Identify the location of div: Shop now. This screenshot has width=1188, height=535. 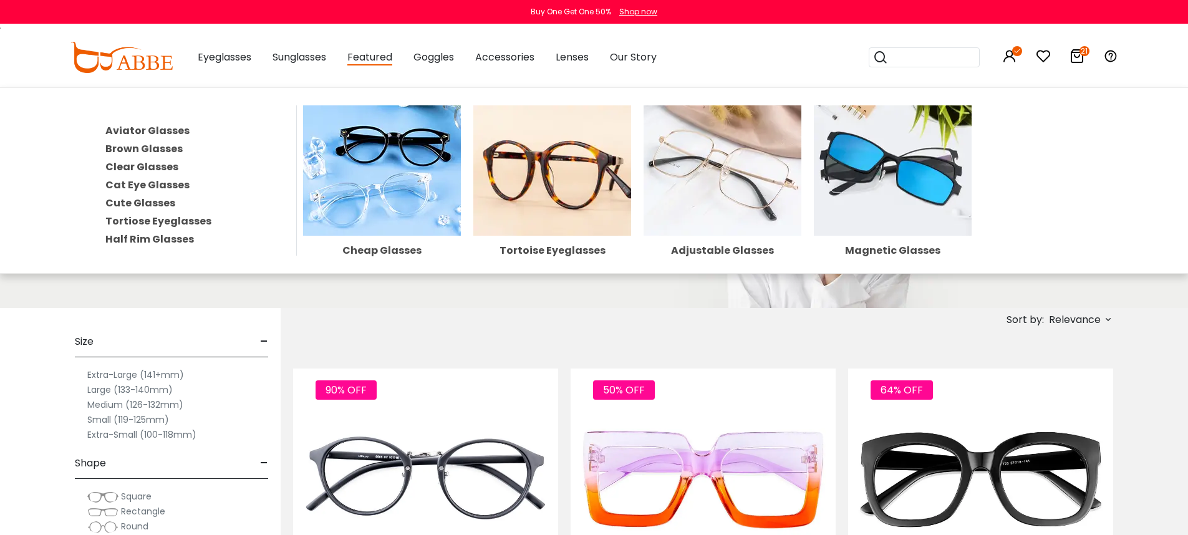
(638, 12).